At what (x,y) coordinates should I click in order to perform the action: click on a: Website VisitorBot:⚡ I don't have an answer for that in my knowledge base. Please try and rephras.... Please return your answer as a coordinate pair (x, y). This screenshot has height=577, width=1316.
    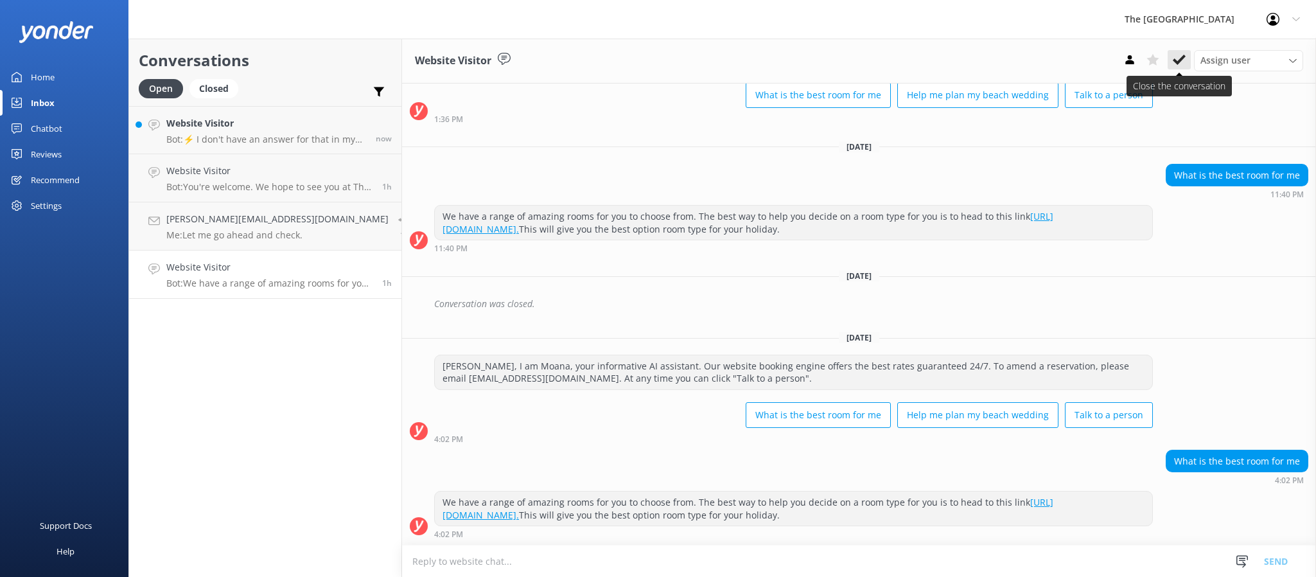
    Looking at the image, I should click on (265, 130).